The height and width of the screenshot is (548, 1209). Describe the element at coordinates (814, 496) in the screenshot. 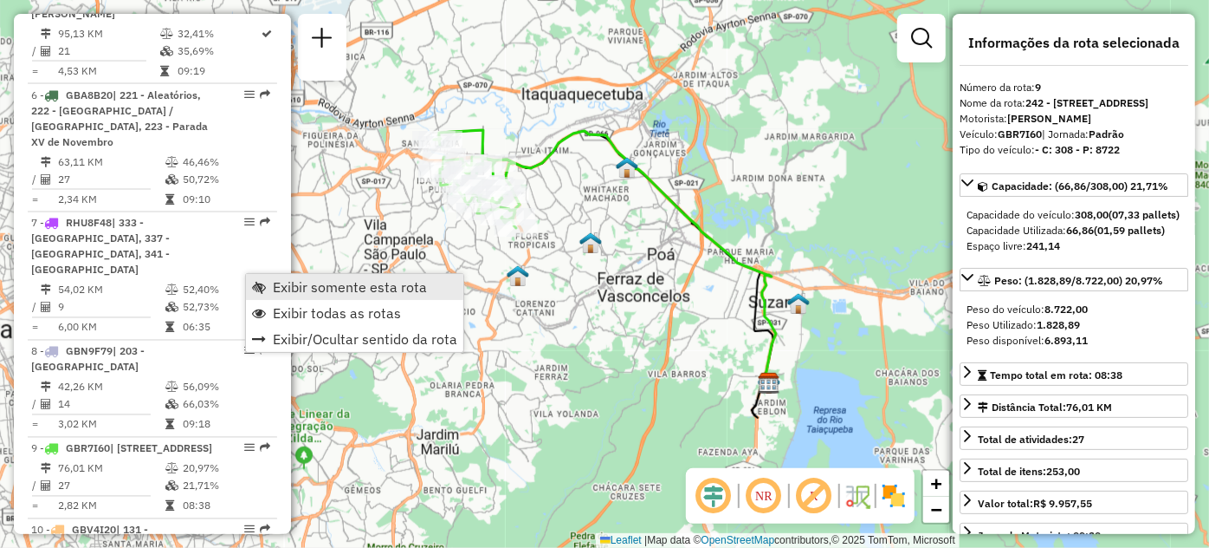

I see `span: Exibir rótulo` at that location.